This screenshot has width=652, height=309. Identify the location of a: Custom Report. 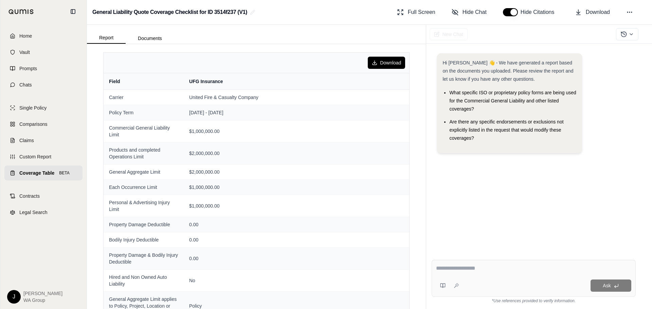
(43, 157).